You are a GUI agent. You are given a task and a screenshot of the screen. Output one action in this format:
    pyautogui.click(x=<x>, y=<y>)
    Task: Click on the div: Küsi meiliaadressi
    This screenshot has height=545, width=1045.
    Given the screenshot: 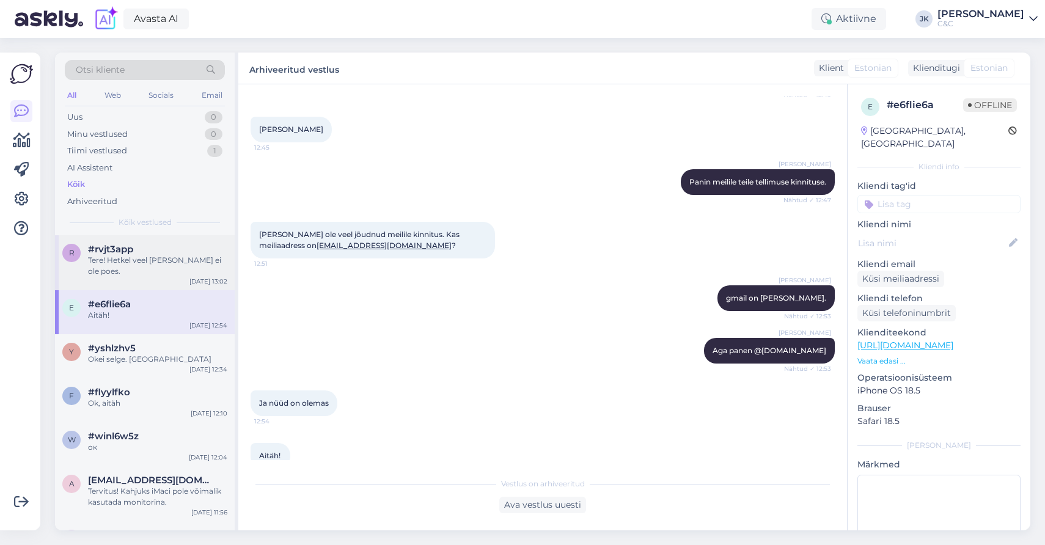 What is the action you would take?
    pyautogui.click(x=901, y=279)
    